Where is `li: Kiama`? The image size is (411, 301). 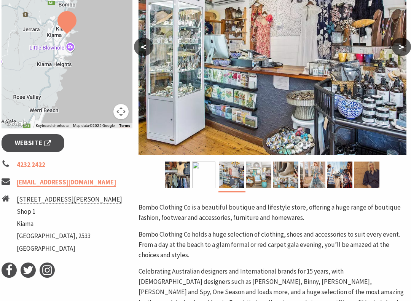 li: Kiama is located at coordinates (69, 223).